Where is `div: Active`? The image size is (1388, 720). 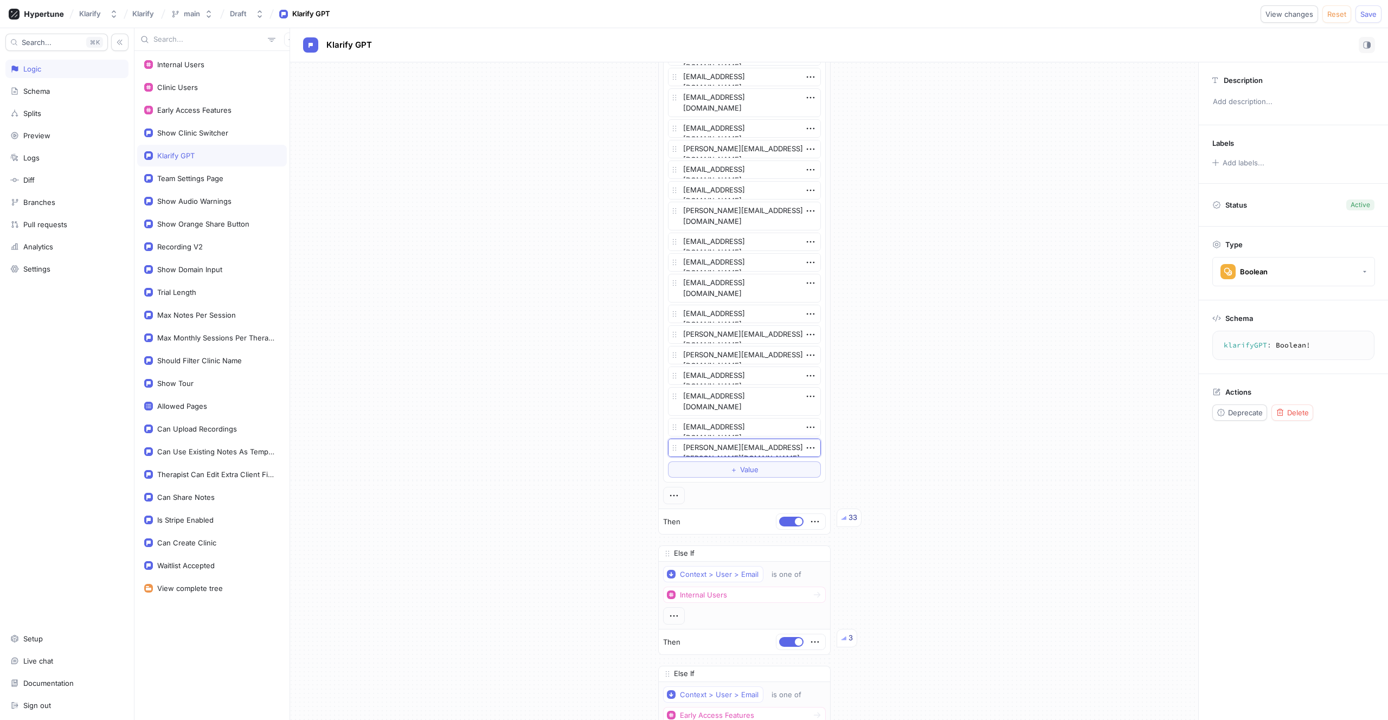
div: Active is located at coordinates (1361, 205).